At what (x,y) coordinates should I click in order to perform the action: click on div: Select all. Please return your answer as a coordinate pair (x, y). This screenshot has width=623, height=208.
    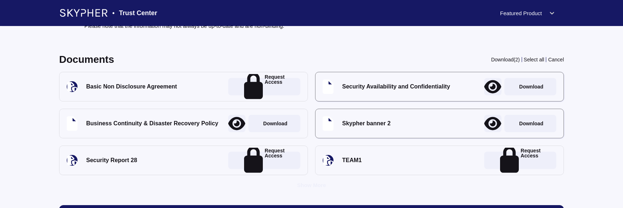
    Looking at the image, I should click on (535, 59).